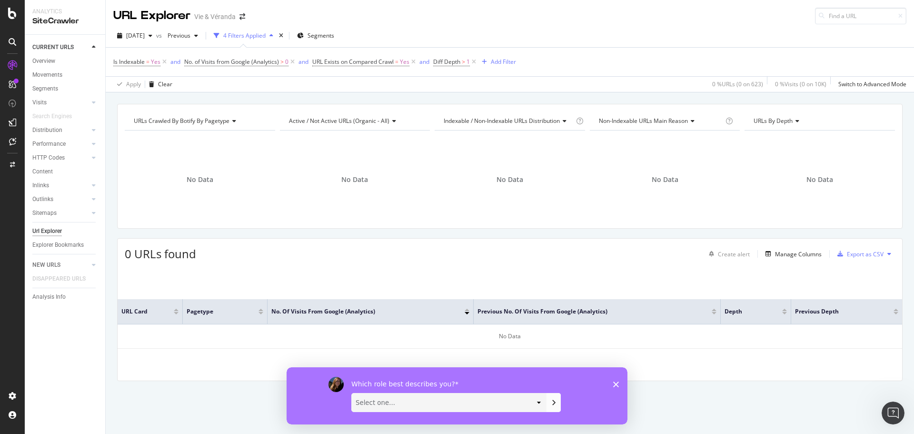  What do you see at coordinates (52, 116) in the screenshot?
I see `div: Search Engines` at bounding box center [52, 116].